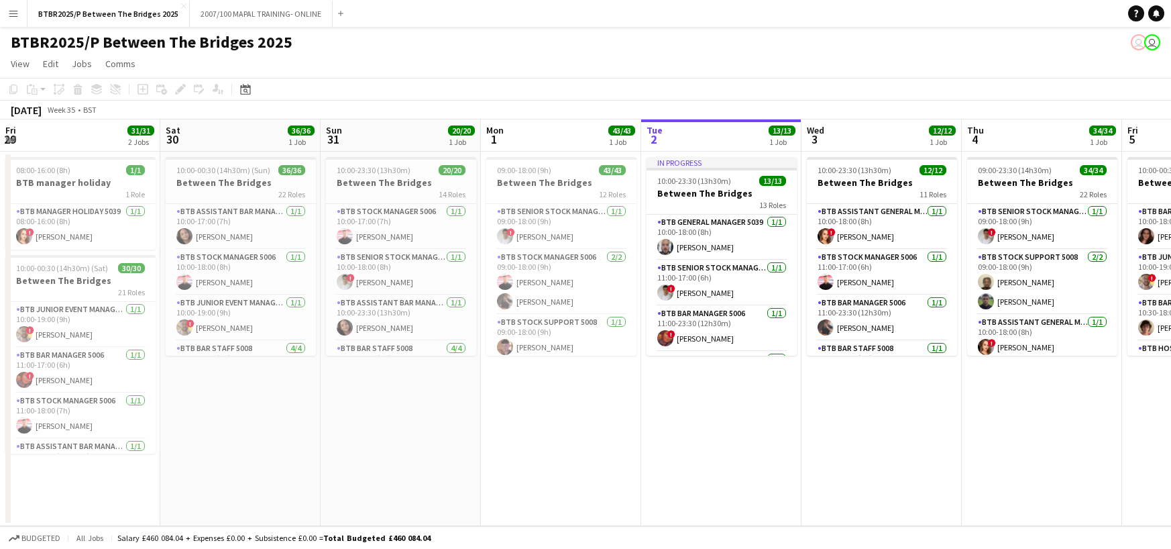  I want to click on button: 2007/100 MAPAL TRAINING- ONLINE, so click(261, 13).